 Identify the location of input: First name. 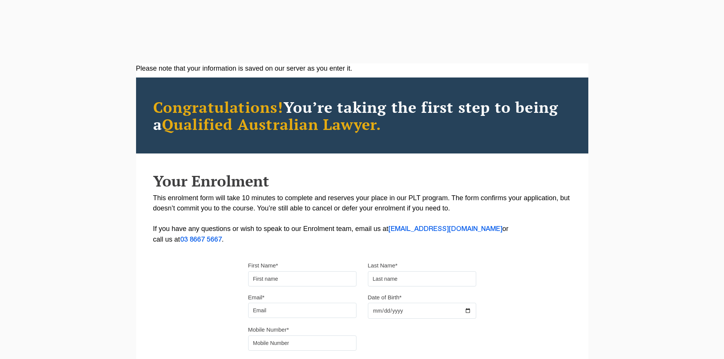
(302, 279).